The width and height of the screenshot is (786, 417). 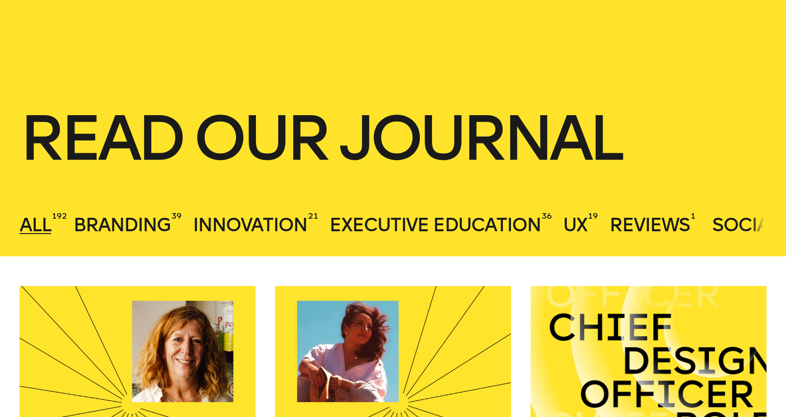 I want to click on sup: 21, so click(x=313, y=216).